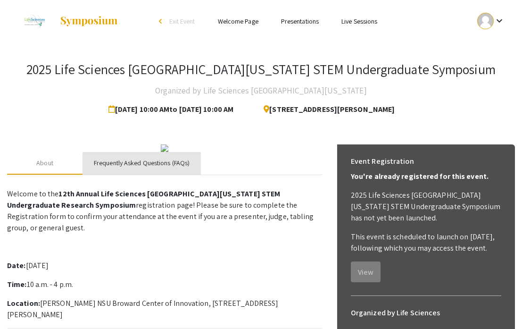 The image size is (522, 329). What do you see at coordinates (300, 21) in the screenshot?
I see `a: Presentations` at bounding box center [300, 21].